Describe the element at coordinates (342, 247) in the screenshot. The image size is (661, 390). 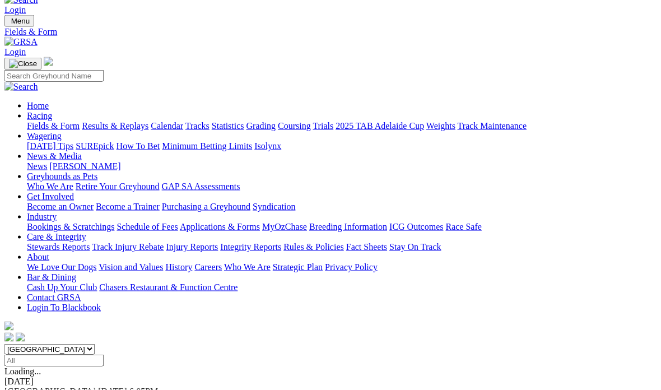
I see `div: Care & Integrity` at that location.